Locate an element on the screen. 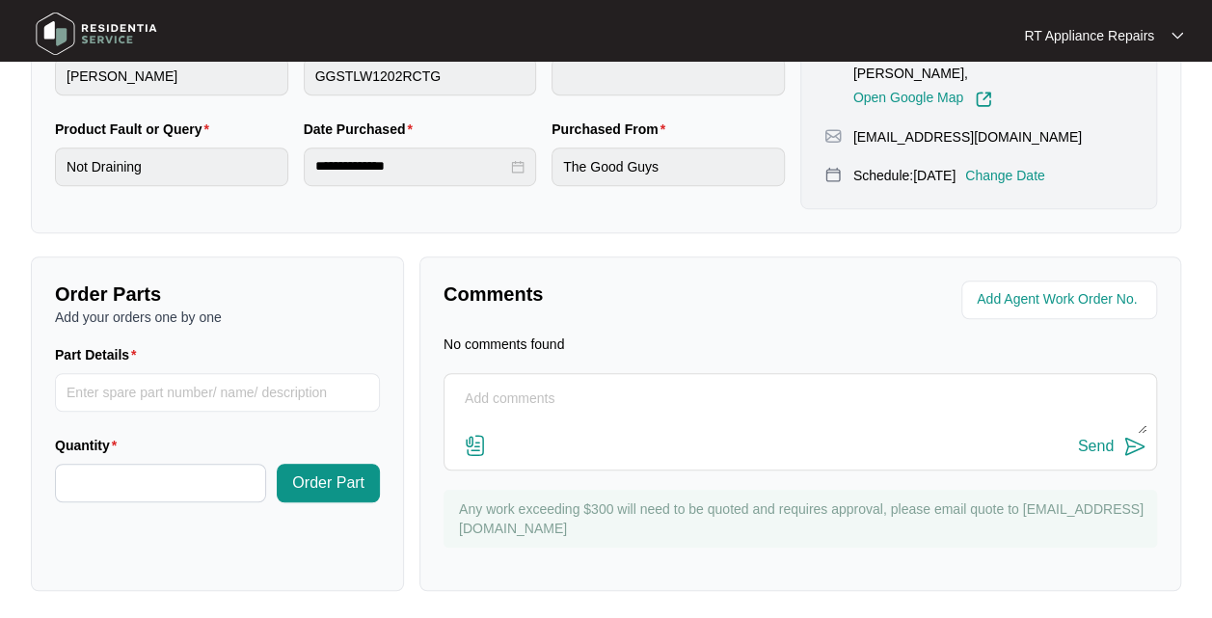 The width and height of the screenshot is (1212, 618). p: Comments is located at coordinates (615, 294).